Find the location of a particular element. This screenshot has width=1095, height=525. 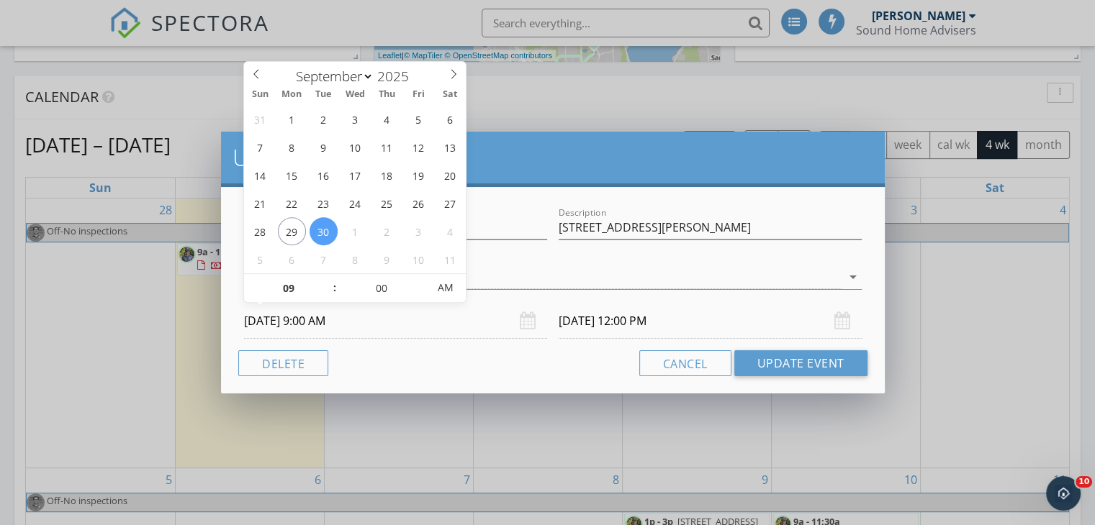

span: October 8, 2025 is located at coordinates (355, 259).